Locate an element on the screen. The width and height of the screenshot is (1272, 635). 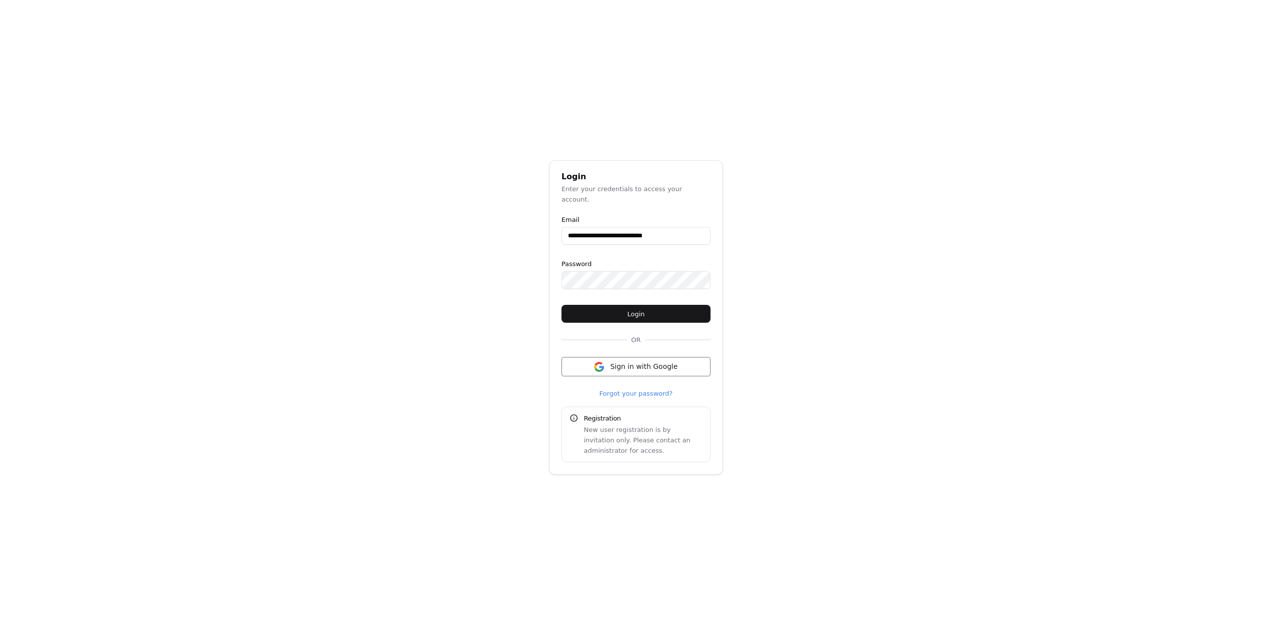
button: Login is located at coordinates (636, 314).